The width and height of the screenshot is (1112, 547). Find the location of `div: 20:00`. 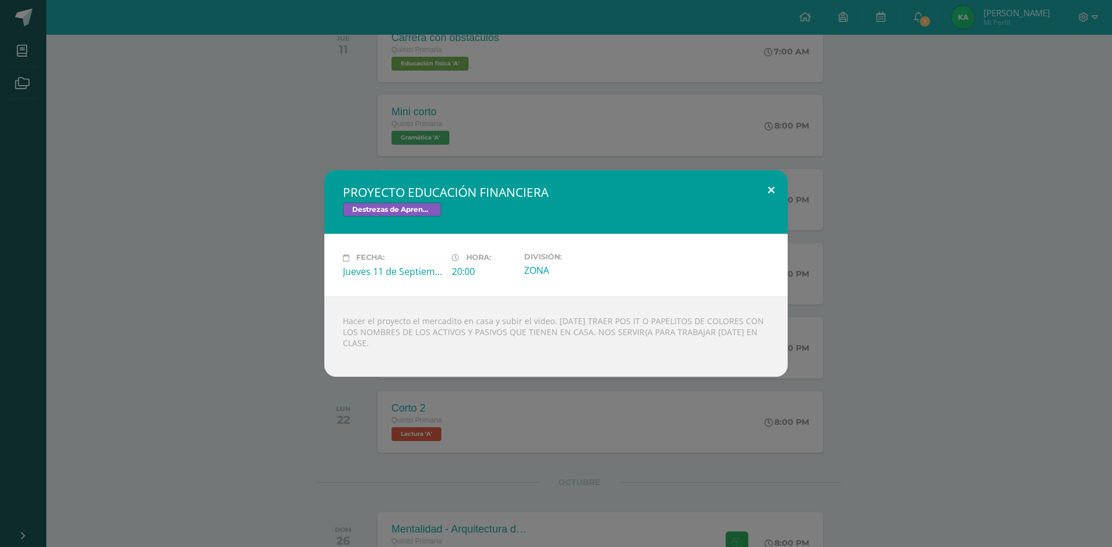

div: 20:00 is located at coordinates (483, 272).